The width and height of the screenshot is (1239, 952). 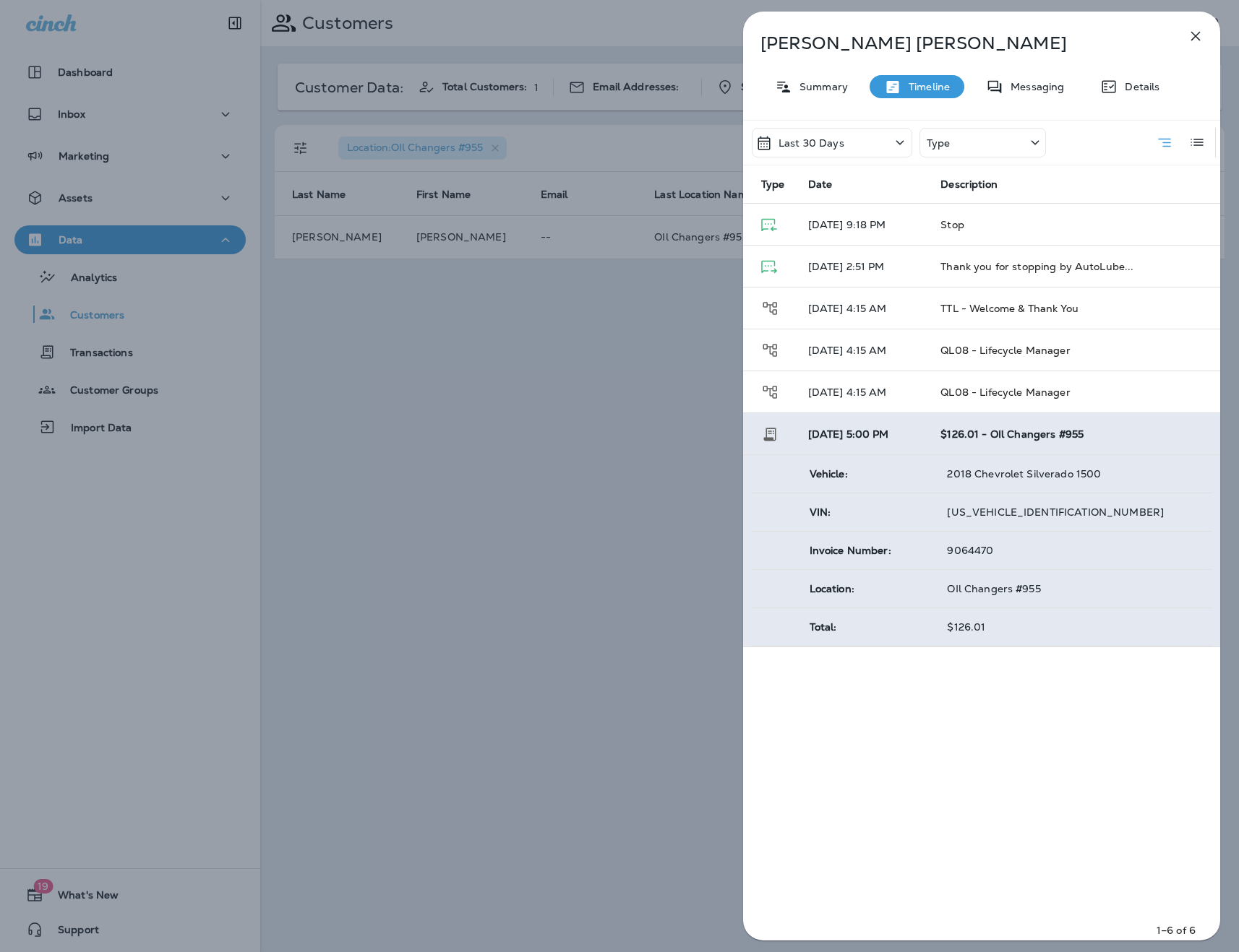 What do you see at coordinates (1024, 474) in the screenshot?
I see `span: 2018 Chevrolet Silverado 1500` at bounding box center [1024, 474].